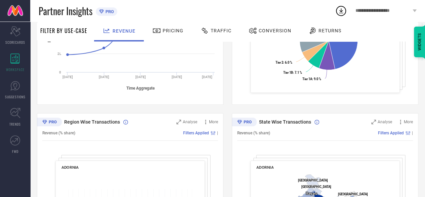 This screenshot has height=197, width=425. I want to click on text: Haryana, so click(311, 193).